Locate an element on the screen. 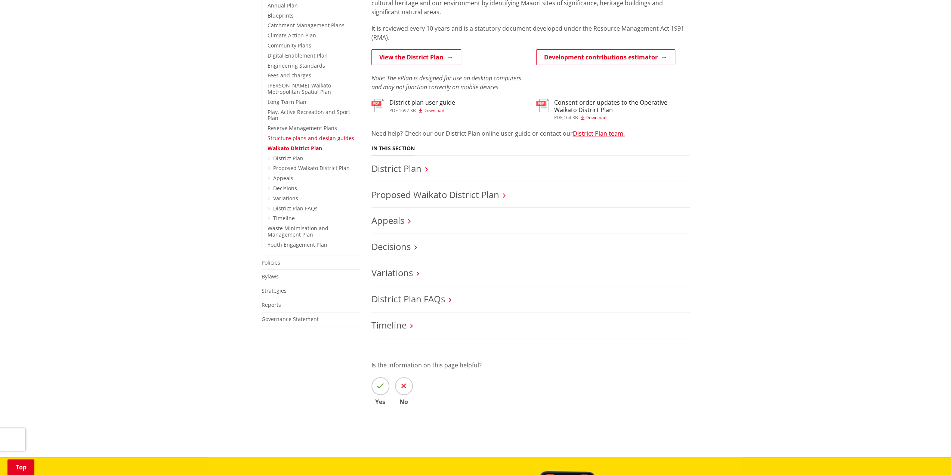  a: Waste Minimisation and Management Plan is located at coordinates (298, 231).